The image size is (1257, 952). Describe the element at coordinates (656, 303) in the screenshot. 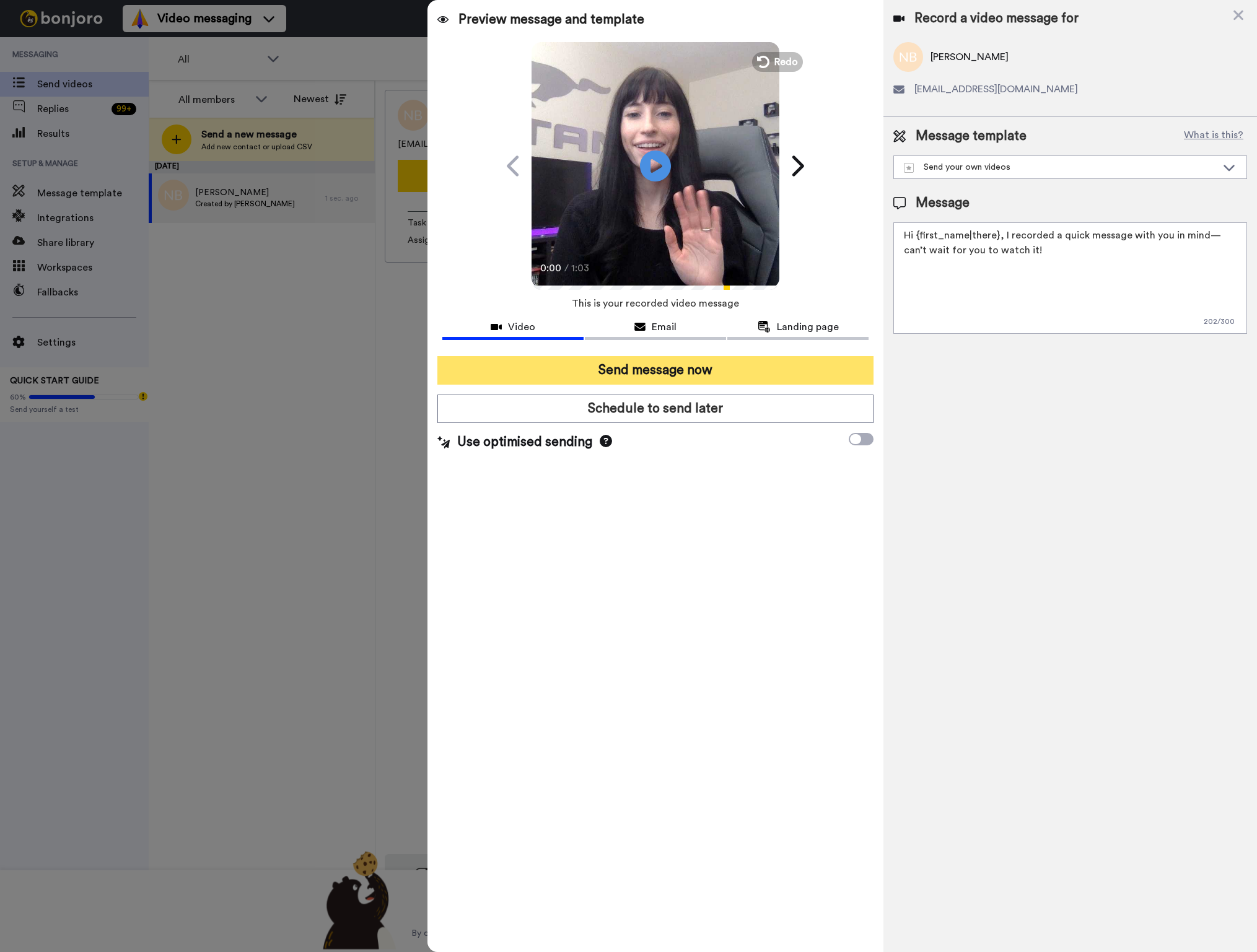

I see `span: This is your recorded video message` at that location.